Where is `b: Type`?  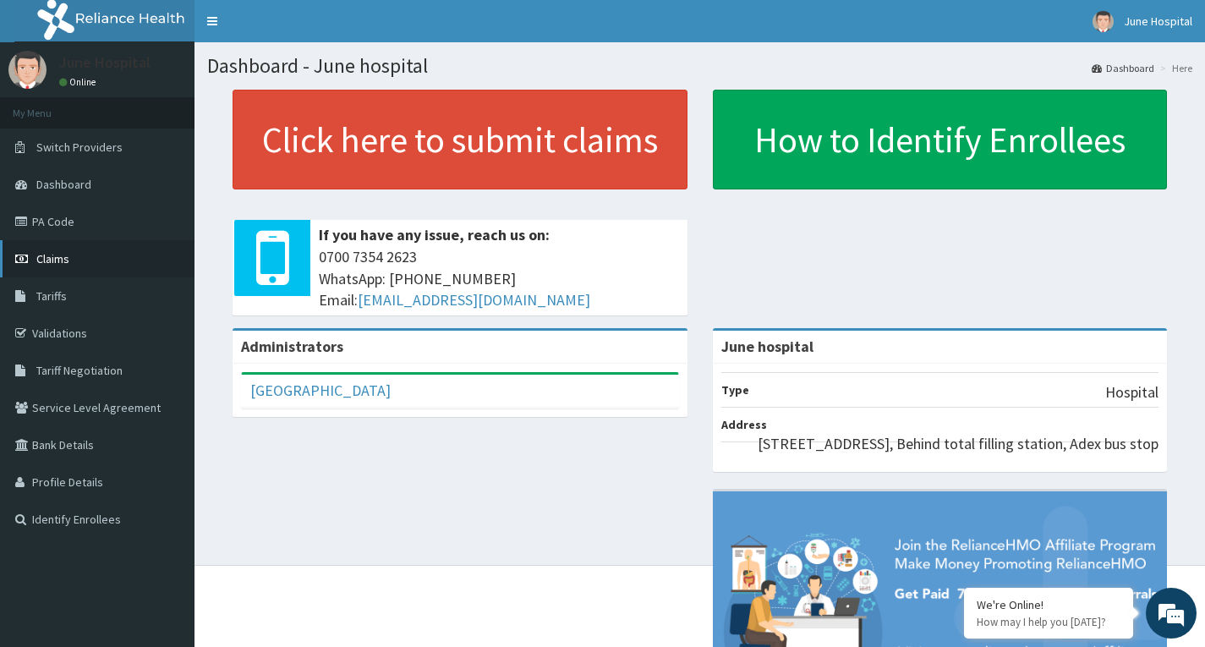 b: Type is located at coordinates (735, 390).